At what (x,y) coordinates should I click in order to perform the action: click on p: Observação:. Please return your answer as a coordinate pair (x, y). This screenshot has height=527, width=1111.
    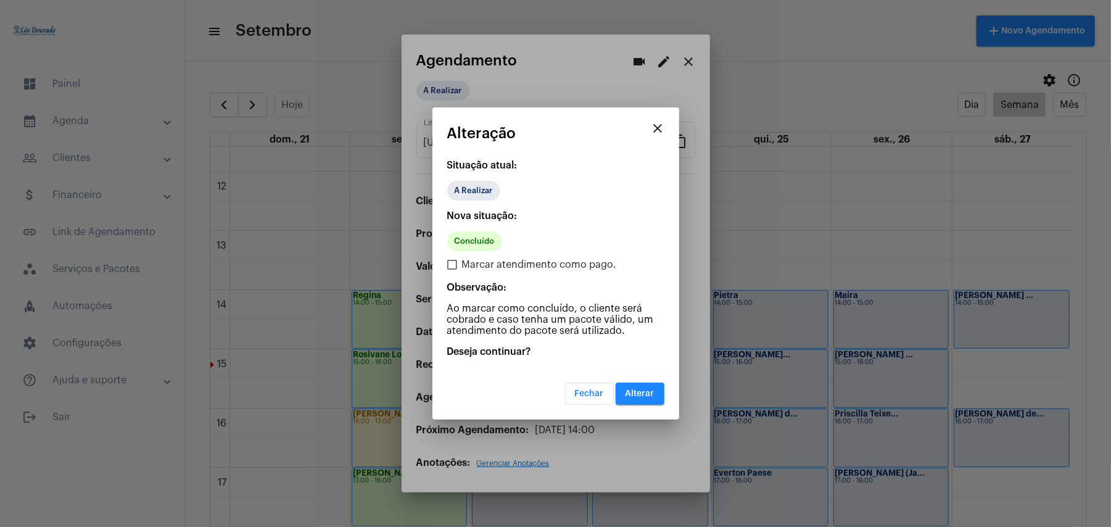
    Looking at the image, I should click on (556, 287).